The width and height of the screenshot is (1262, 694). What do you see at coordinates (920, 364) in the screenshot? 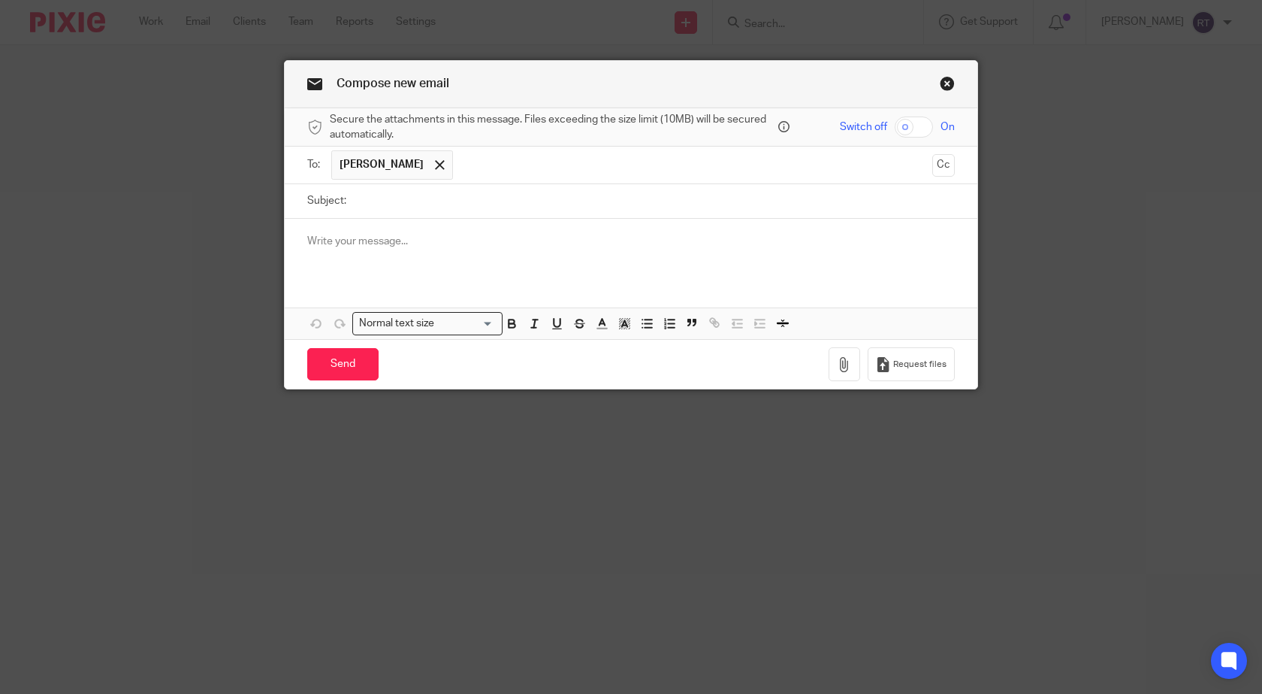
I see `span: Request files` at bounding box center [920, 364].